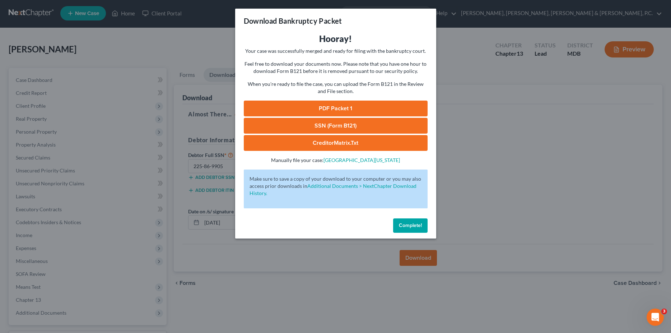 This screenshot has width=671, height=333. Describe the element at coordinates (336, 160) in the screenshot. I see `p: Manually file your case:` at that location.